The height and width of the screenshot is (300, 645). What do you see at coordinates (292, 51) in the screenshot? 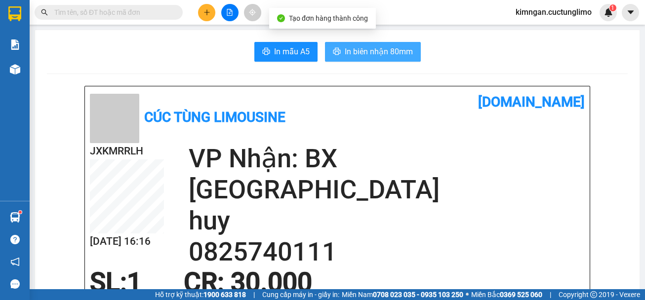
I see `span: In mẫu A5` at bounding box center [292, 51].